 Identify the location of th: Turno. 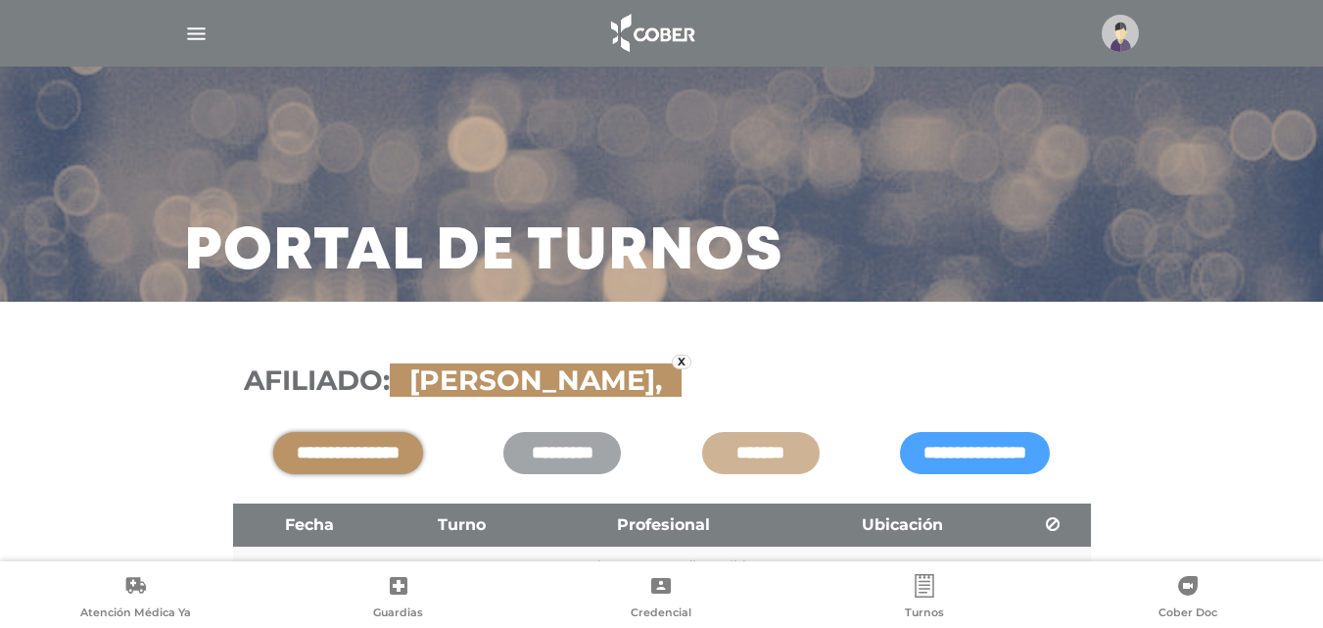
(461, 525).